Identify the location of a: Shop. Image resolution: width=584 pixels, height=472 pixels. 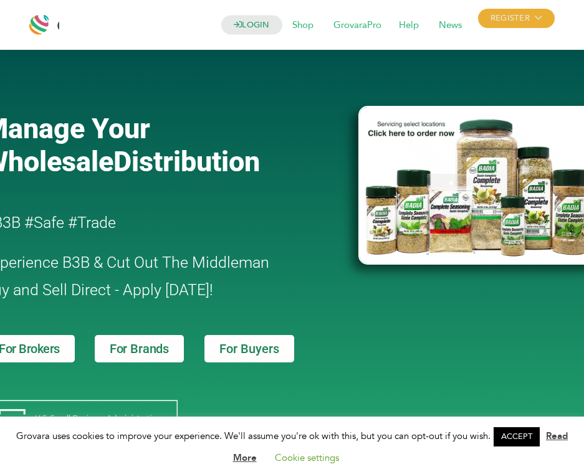
(303, 26).